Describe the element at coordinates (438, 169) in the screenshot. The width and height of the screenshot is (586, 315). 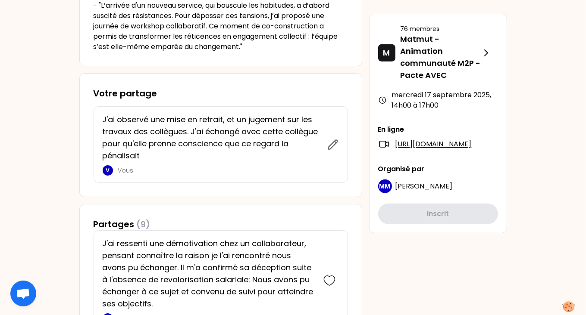
I see `p: Organisé par` at that location.